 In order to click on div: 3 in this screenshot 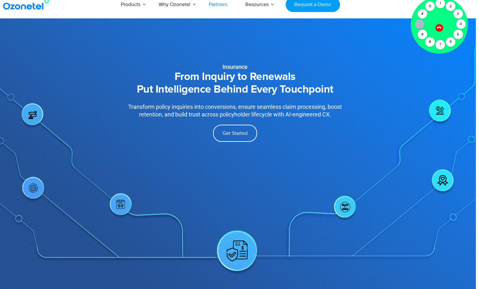, I will do `click(458, 14)`.